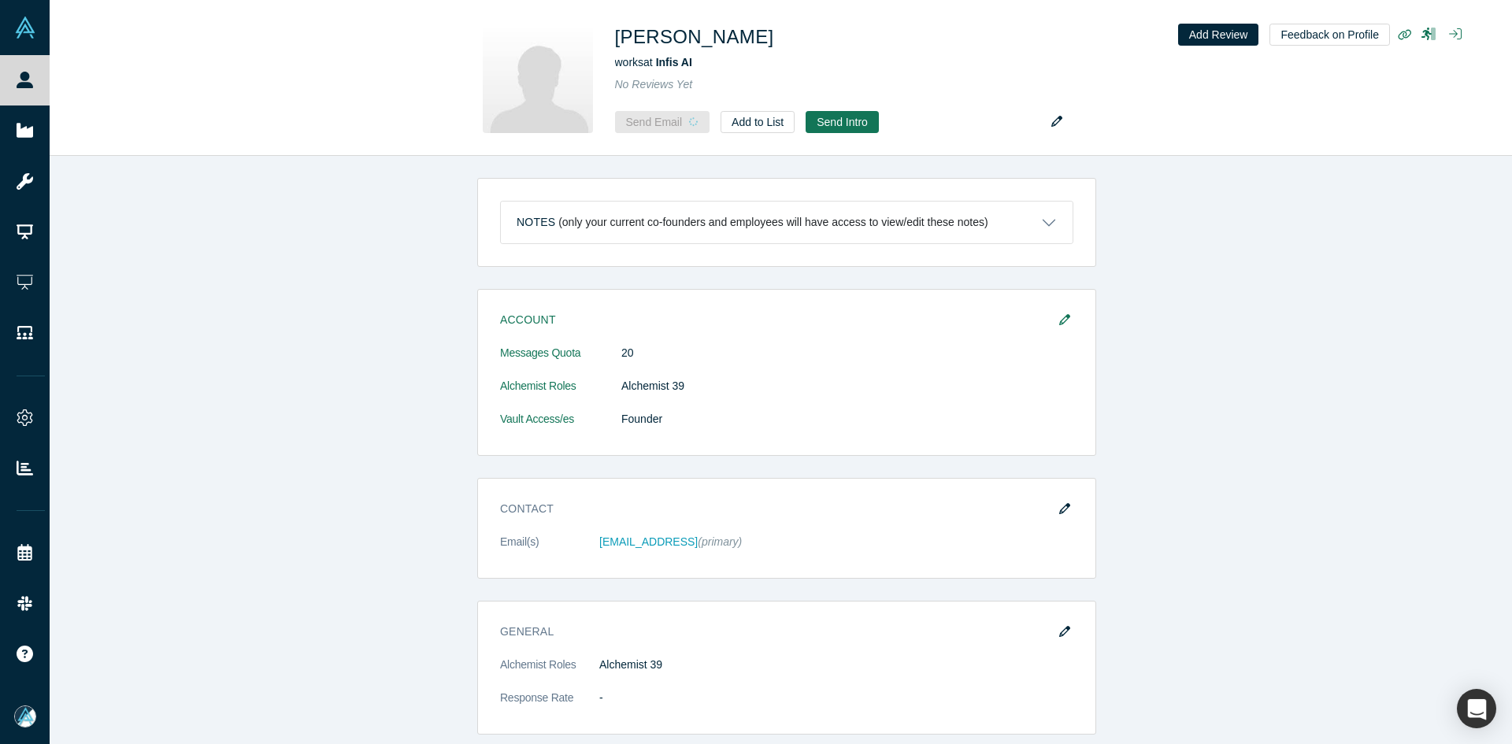  I want to click on dt: Vault Access/es, so click(561, 428).